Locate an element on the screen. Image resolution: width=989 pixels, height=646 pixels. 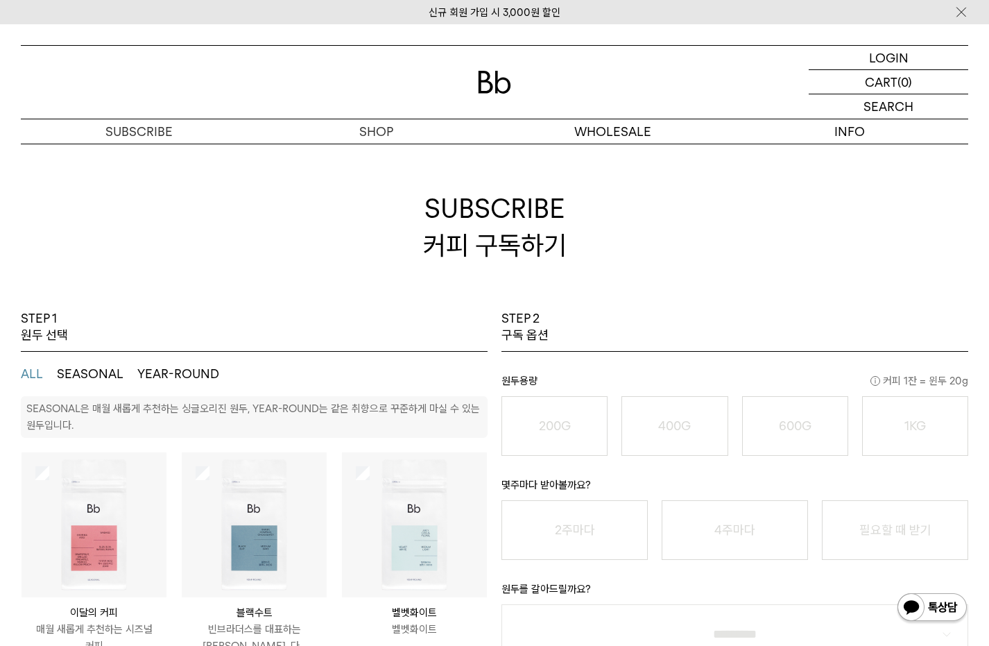
span: 커피 1잔 = 윈두 20g is located at coordinates (919, 381).